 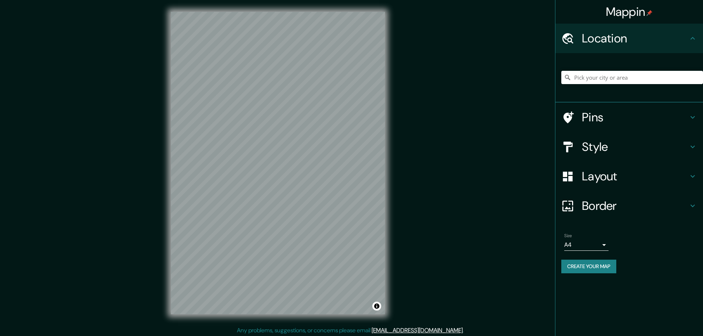 What do you see at coordinates (629, 147) in the screenshot?
I see `div: Style` at bounding box center [629, 147].